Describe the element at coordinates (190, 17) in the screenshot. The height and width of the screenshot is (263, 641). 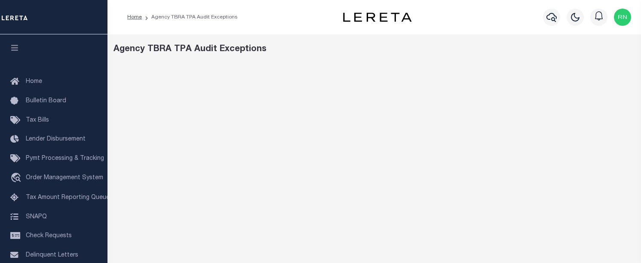
I see `li: Agency TBRA TPA Audit Exceptions` at that location.